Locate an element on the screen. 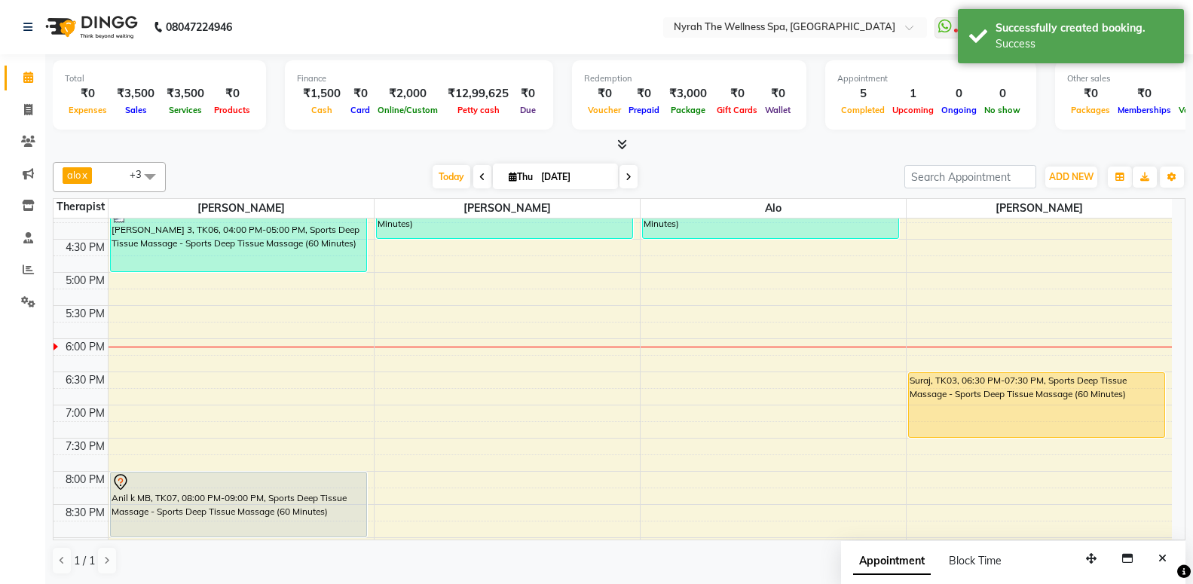 This screenshot has width=1193, height=584. img: logo is located at coordinates (90, 27).